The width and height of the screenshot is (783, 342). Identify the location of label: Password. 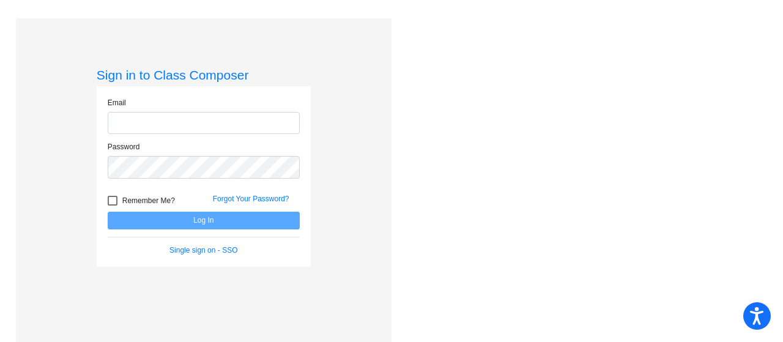
(124, 147).